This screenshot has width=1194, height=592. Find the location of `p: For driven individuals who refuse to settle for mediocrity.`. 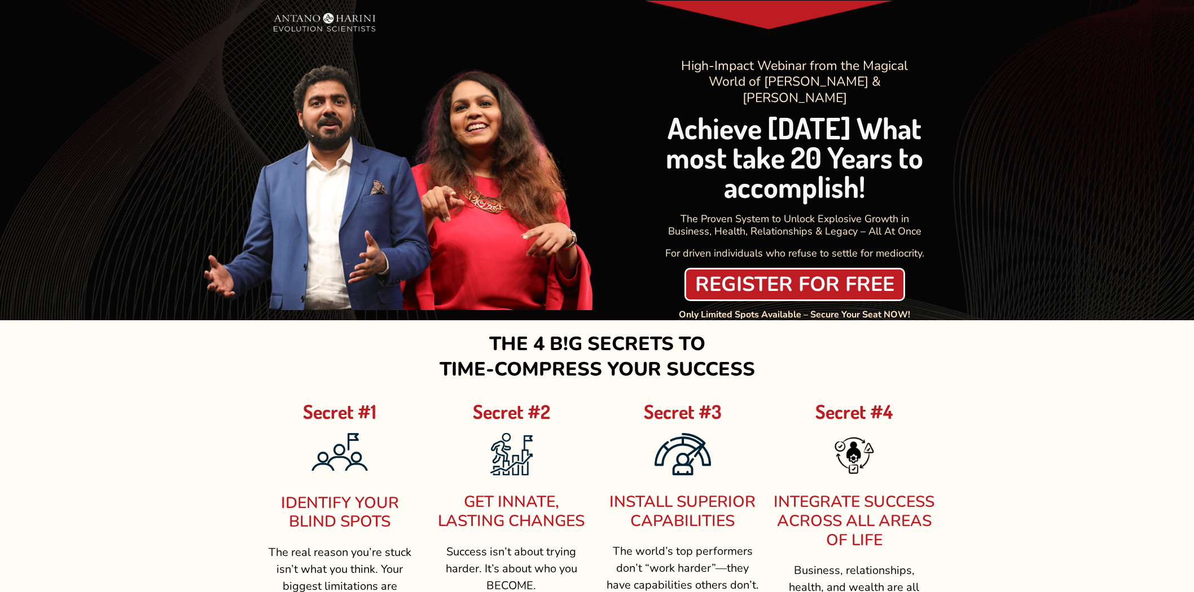

p: For driven individuals who refuse to settle for mediocrity. is located at coordinates (794, 253).